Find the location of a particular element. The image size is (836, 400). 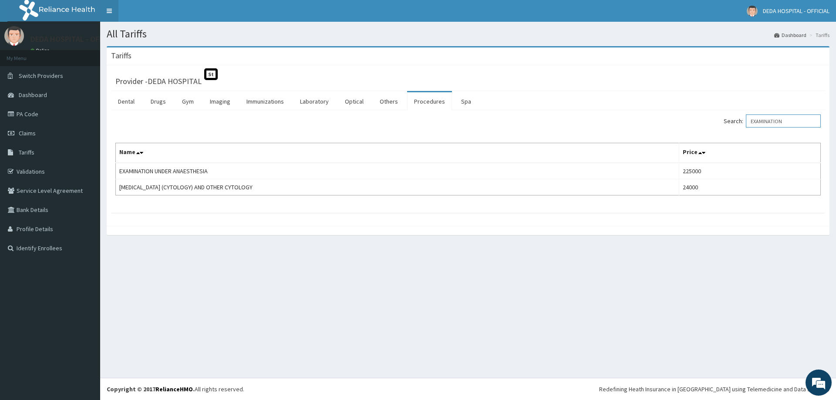

h3: Tariffs is located at coordinates (121, 56).